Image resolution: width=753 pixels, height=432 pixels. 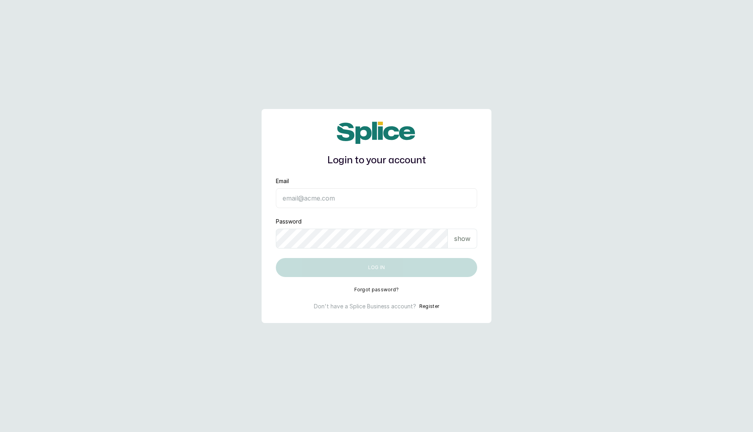 What do you see at coordinates (282, 181) in the screenshot?
I see `label: Email` at bounding box center [282, 181].